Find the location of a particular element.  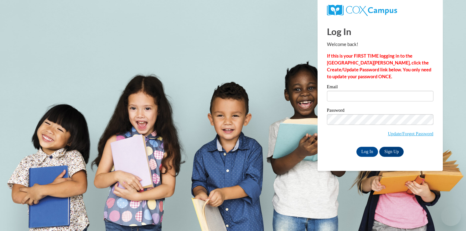

a: Update/Forgot Password is located at coordinates (410, 134).